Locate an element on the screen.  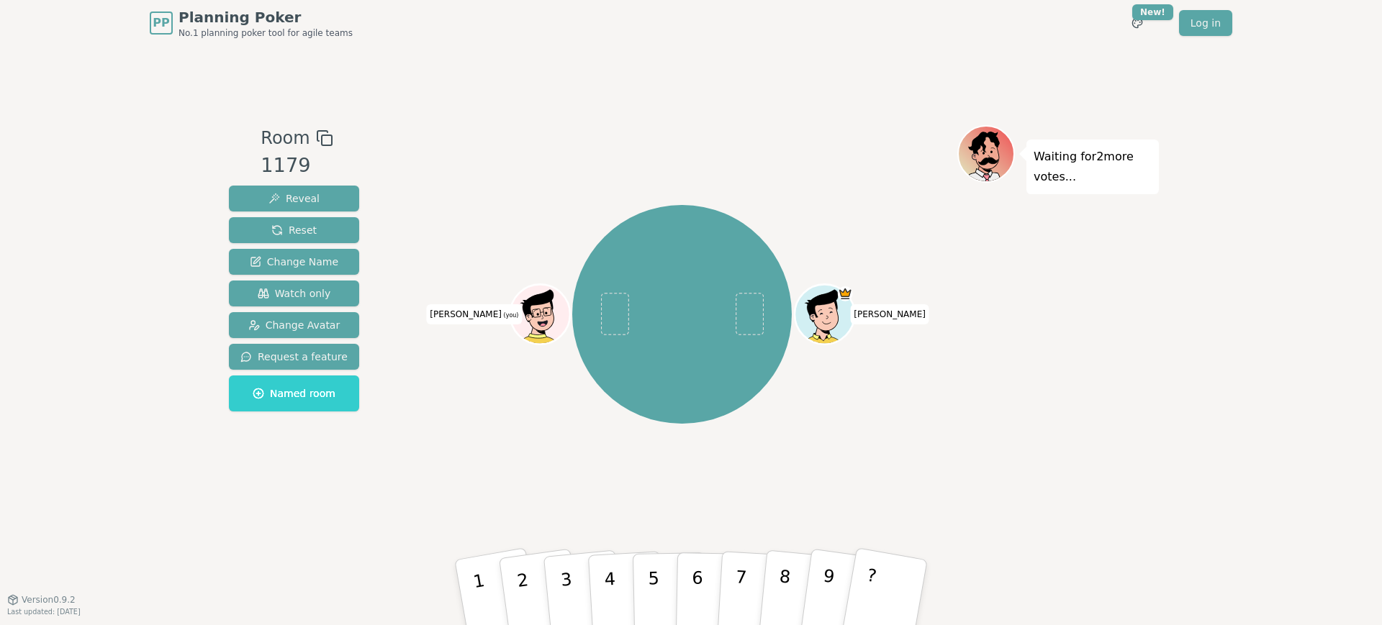
span: No.1 planning poker tool for agile teams is located at coordinates (266, 33).